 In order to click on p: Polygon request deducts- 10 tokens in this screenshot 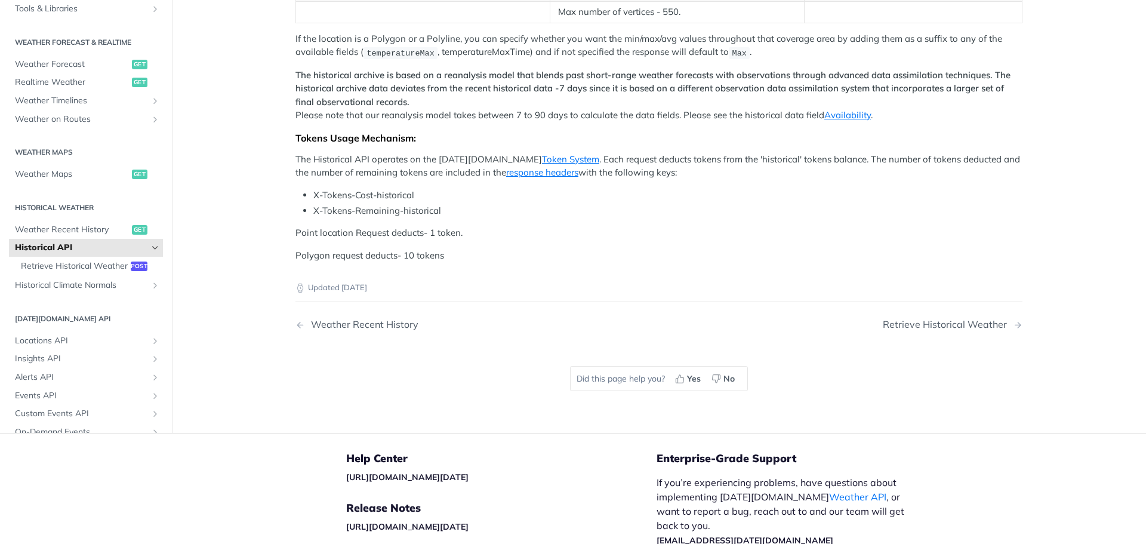, I will do `click(659, 255)`.